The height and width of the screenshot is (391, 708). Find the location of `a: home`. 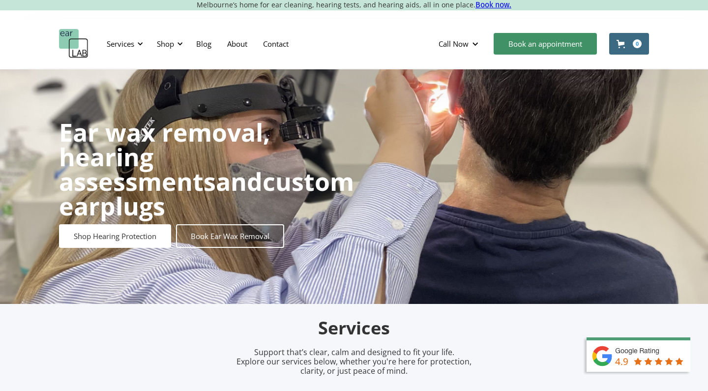

a: home is located at coordinates (74, 44).